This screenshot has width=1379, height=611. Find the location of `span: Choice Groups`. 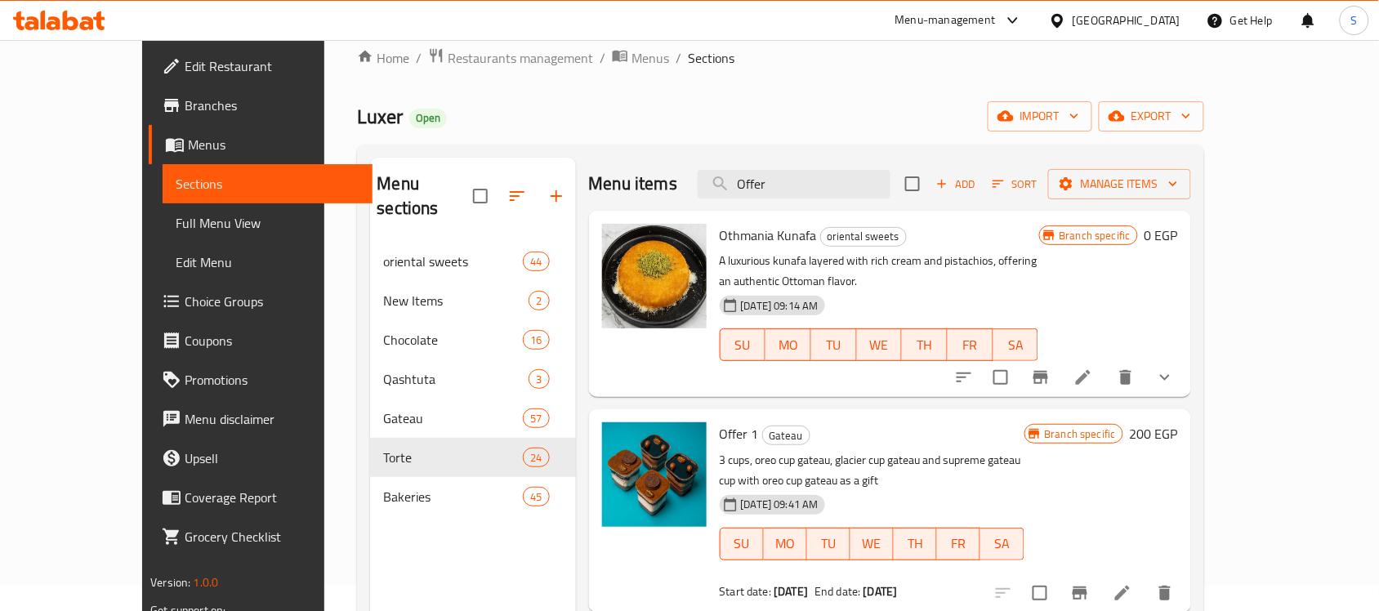

span: Choice Groups is located at coordinates (272, 301).